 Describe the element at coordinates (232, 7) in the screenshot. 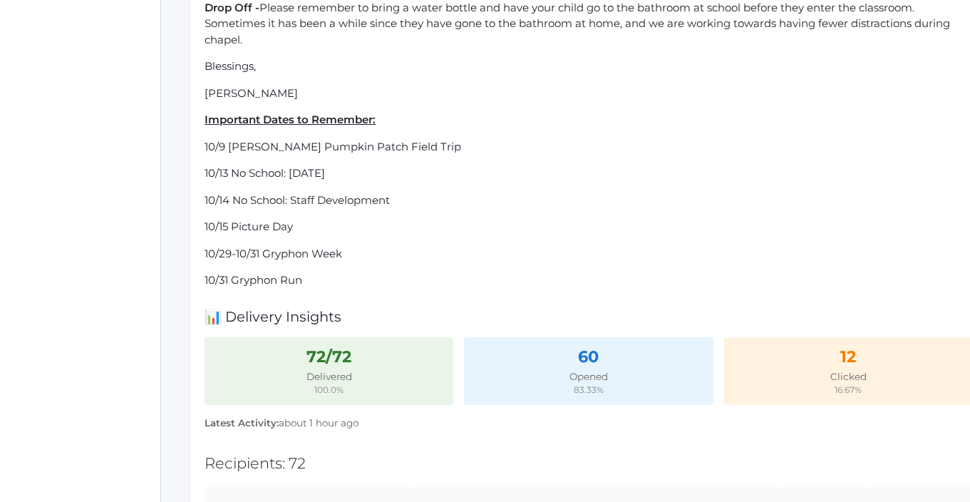

I see `strong: Drop Off -` at that location.